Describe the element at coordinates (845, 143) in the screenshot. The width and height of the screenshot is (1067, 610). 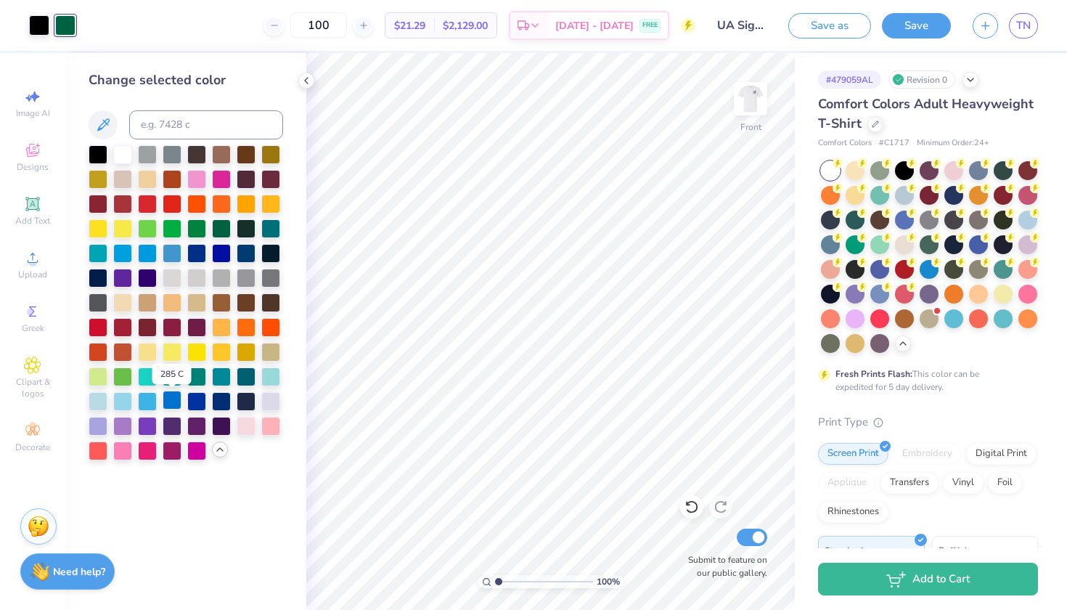
I see `span: Comfort Colors` at that location.